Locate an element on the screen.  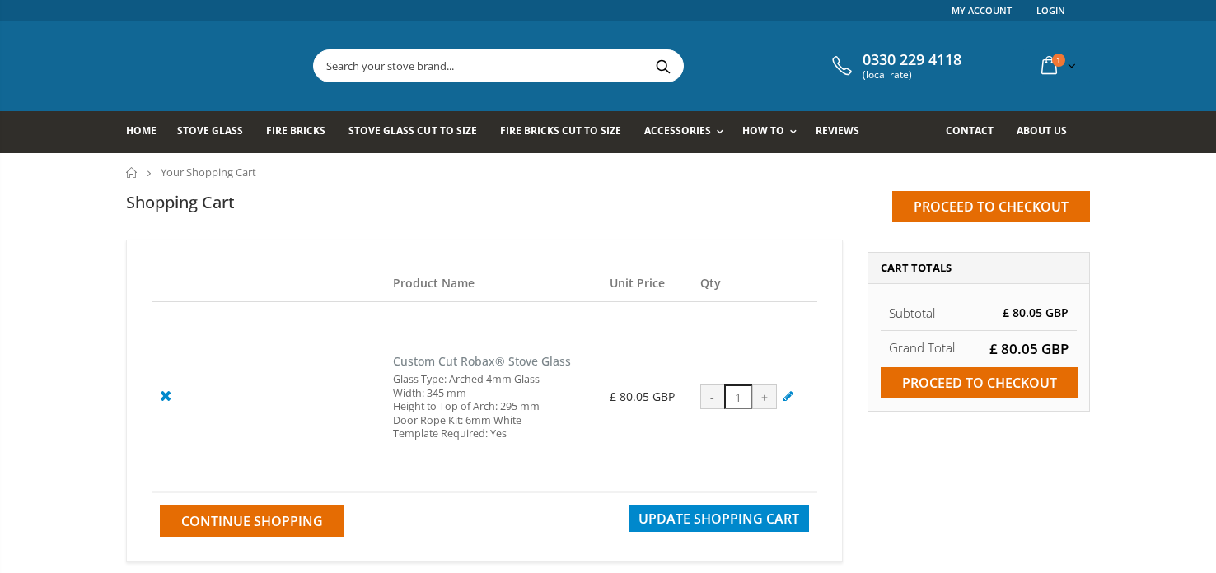
span: Cart Totals is located at coordinates (916, 268).